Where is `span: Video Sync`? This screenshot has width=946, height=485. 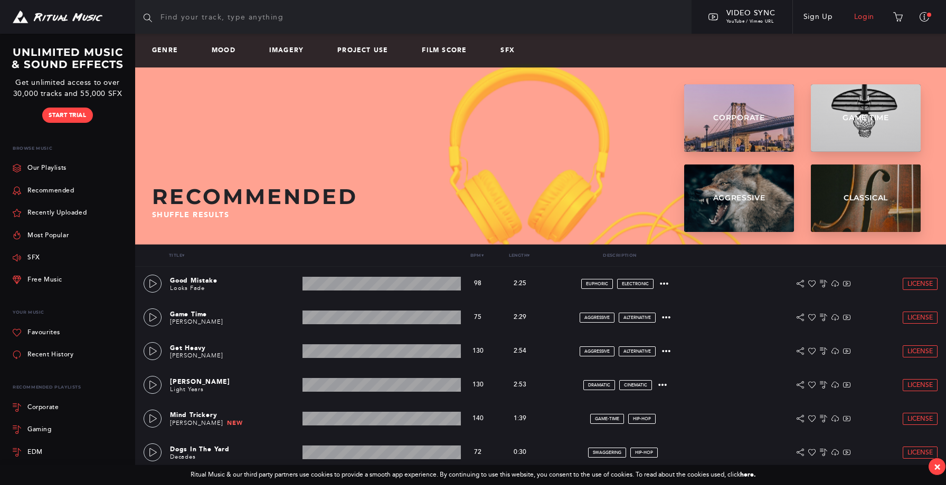 span: Video Sync is located at coordinates (750, 13).